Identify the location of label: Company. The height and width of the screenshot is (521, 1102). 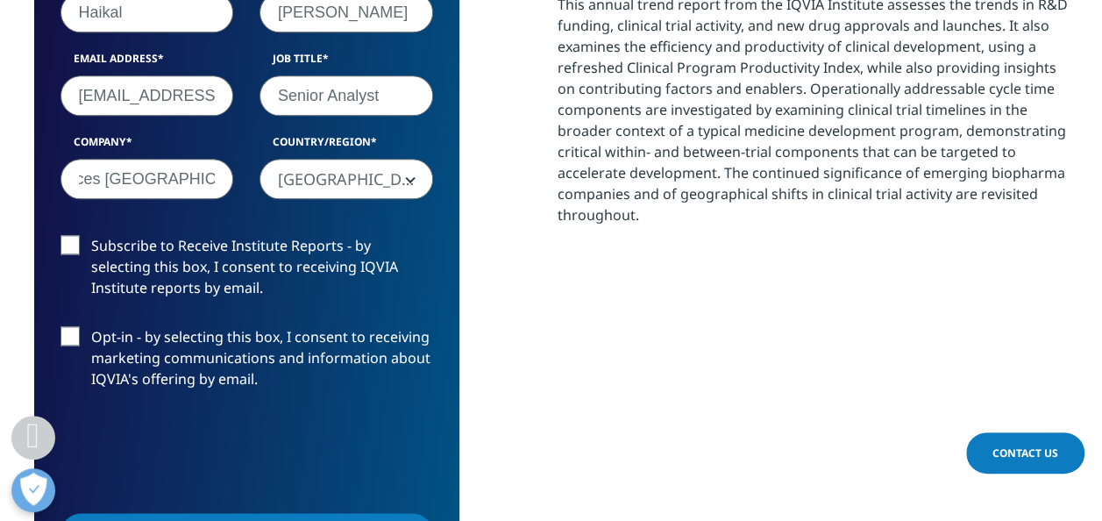
(147, 146).